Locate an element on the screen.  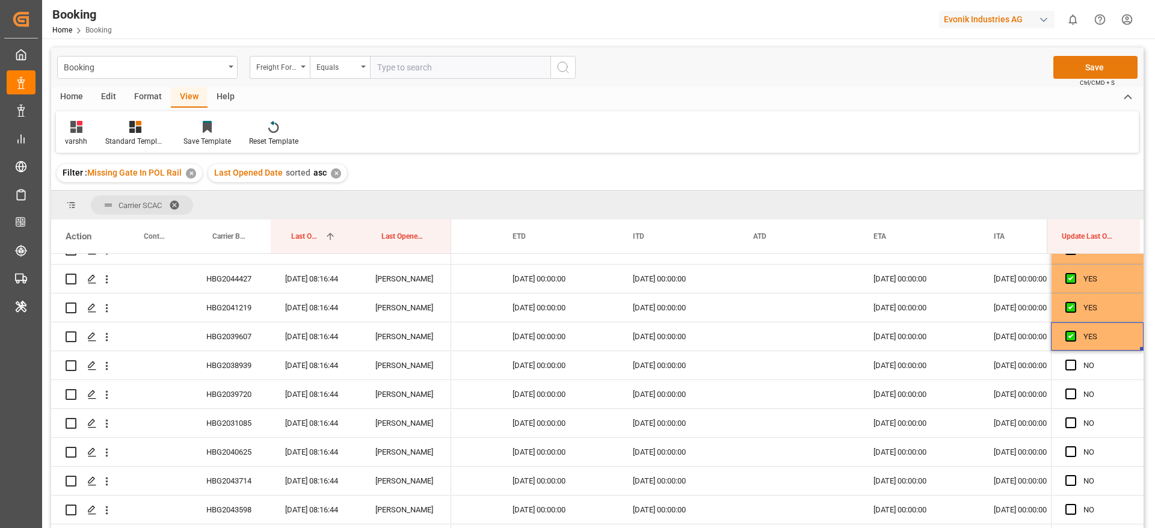
span: Last Opened Date is located at coordinates (306, 236).